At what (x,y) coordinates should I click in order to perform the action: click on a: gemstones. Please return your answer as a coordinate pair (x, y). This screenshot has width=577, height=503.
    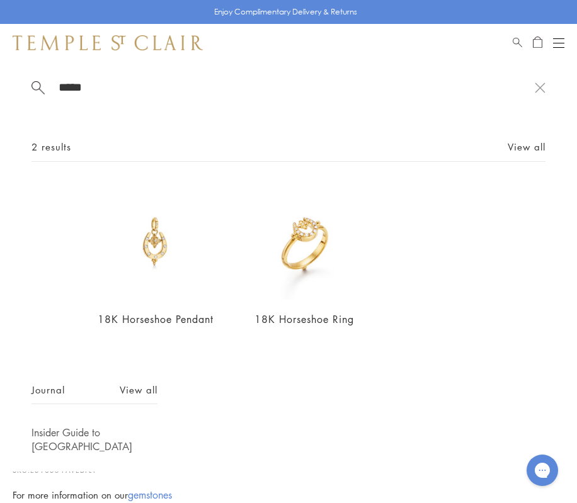
    Looking at the image, I should click on (150, 495).